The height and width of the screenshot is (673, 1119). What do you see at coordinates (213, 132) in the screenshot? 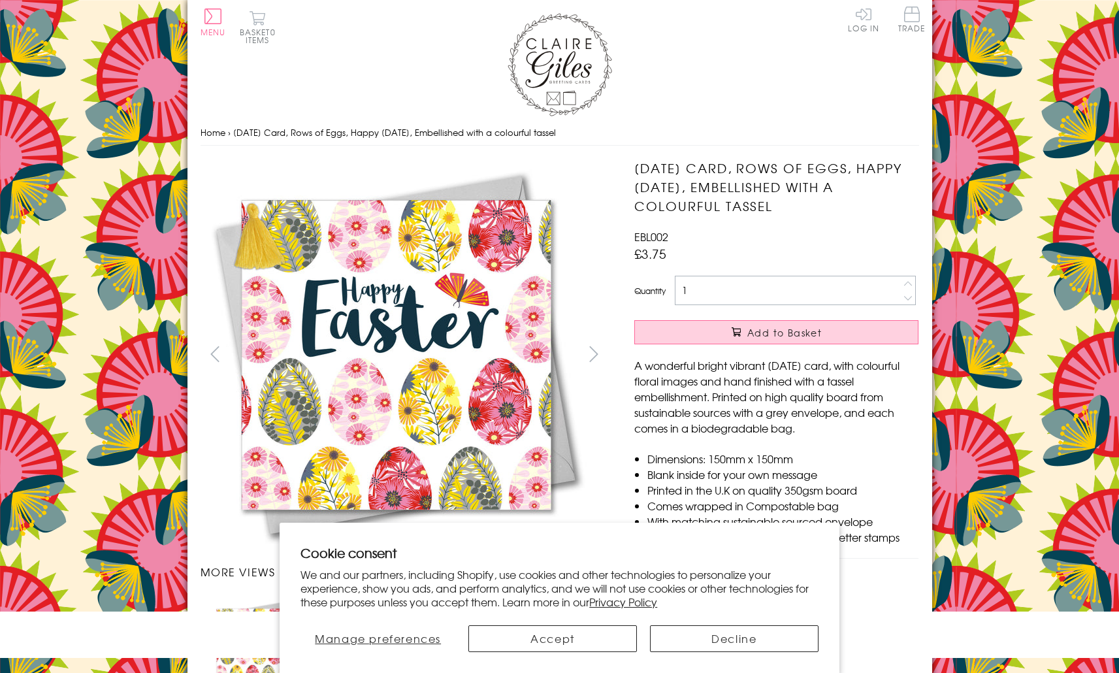
I see `a: Home` at bounding box center [213, 132].